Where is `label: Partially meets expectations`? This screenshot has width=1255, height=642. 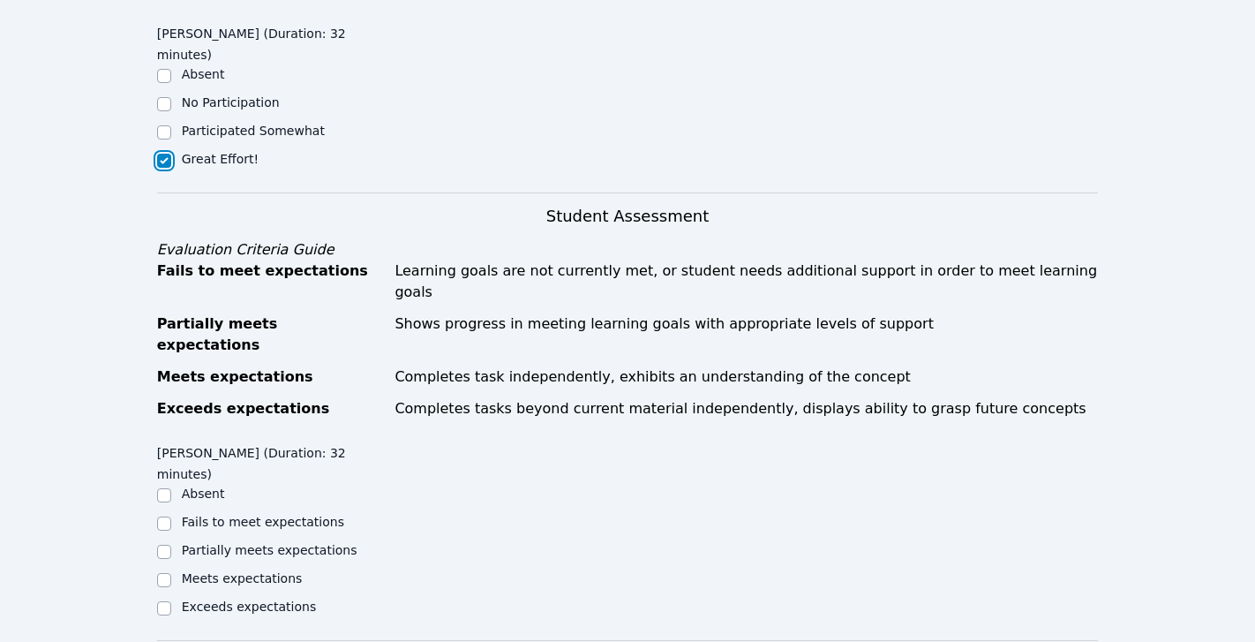
label: Partially meets expectations is located at coordinates (269, 550).